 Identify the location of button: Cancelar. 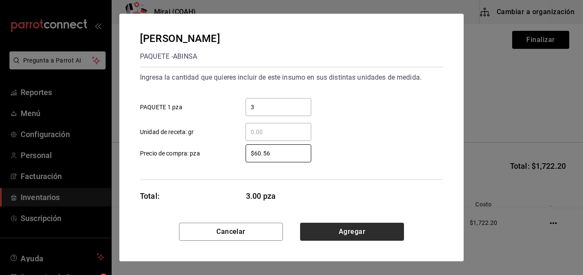
(231, 232).